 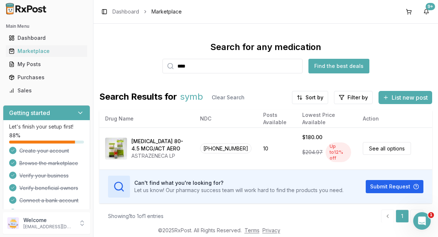 What do you see at coordinates (13, 223) in the screenshot?
I see `img: User avatar` at bounding box center [13, 223].